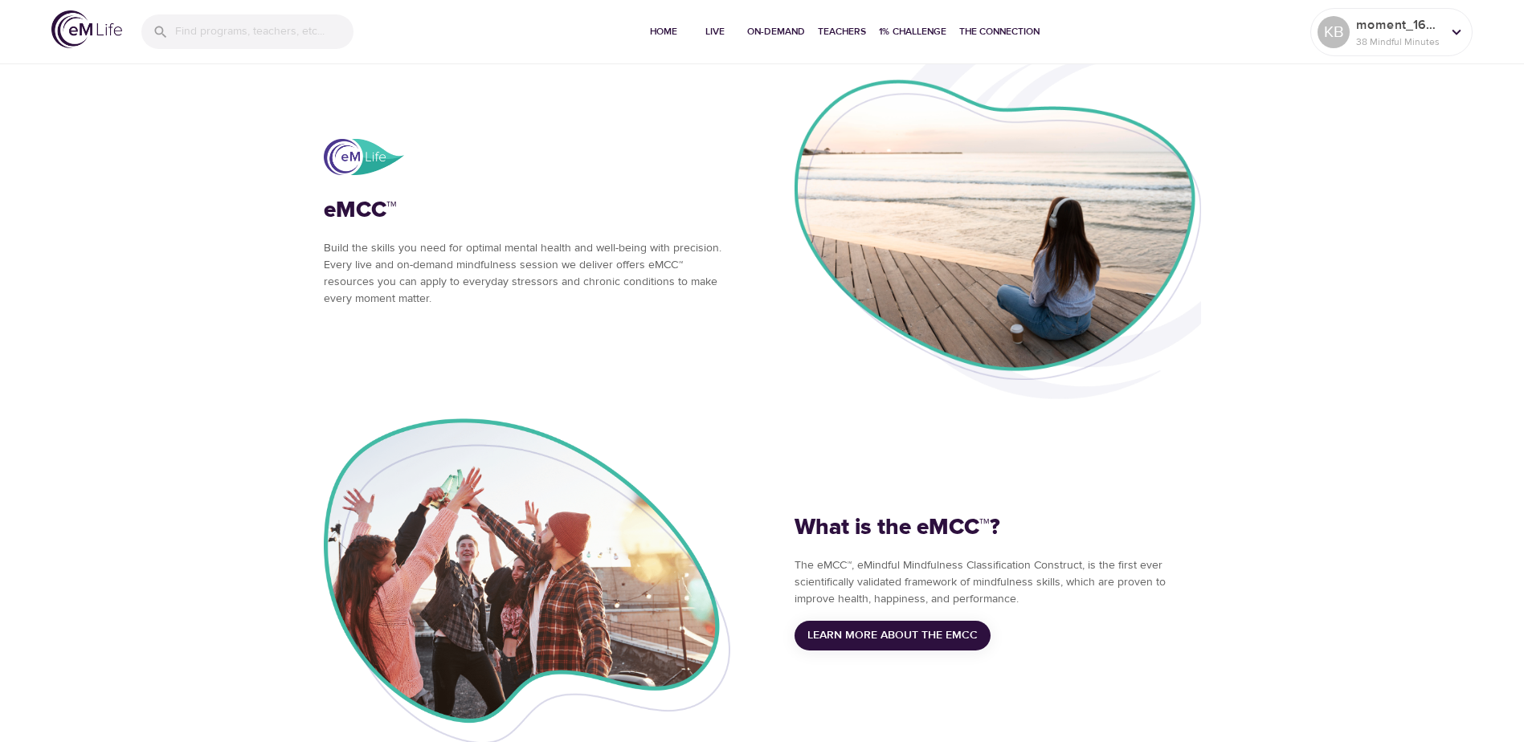 The height and width of the screenshot is (742, 1524). What do you see at coordinates (1334, 32) in the screenshot?
I see `div: KB` at bounding box center [1334, 32].